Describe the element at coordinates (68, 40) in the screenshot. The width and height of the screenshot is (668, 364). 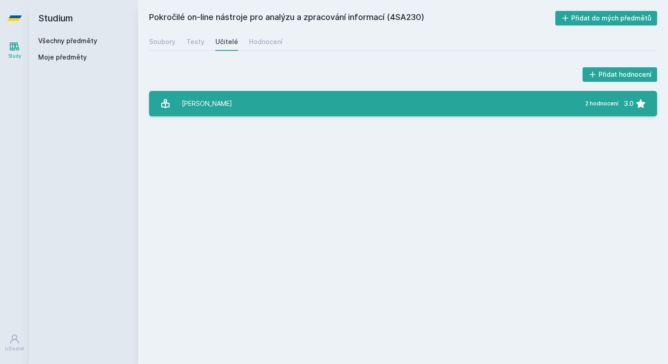
I see `a: Všechny předměty` at that location.